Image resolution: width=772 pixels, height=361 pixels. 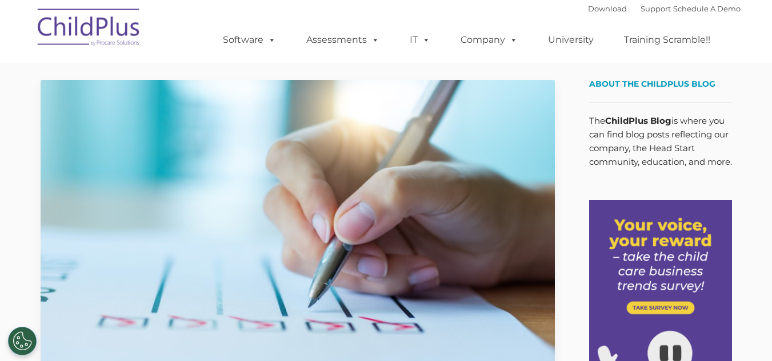 I want to click on span: About the ChildPlus Blog, so click(x=652, y=84).